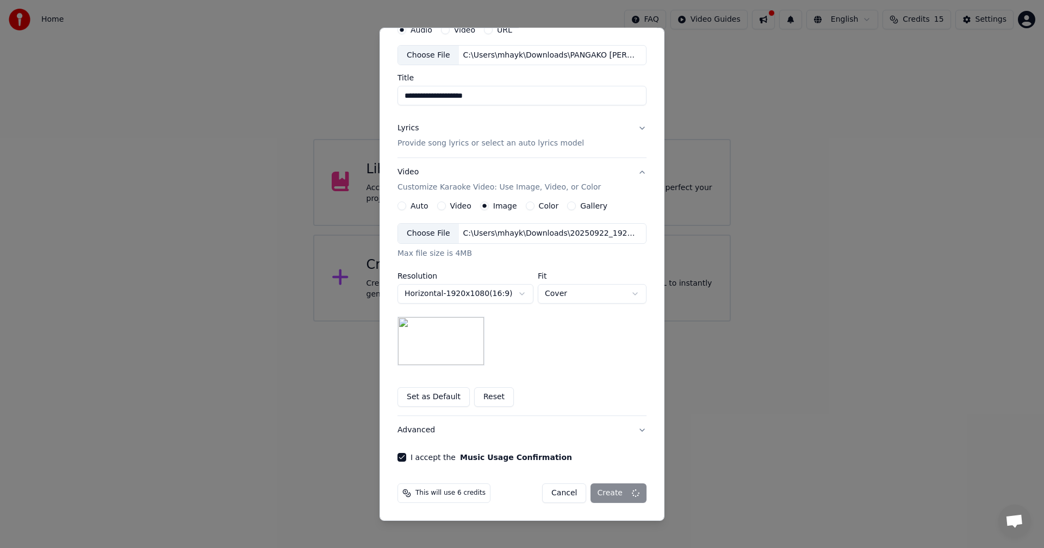 Image resolution: width=1044 pixels, height=548 pixels. What do you see at coordinates (504, 29) in the screenshot?
I see `label: URL` at bounding box center [504, 29].